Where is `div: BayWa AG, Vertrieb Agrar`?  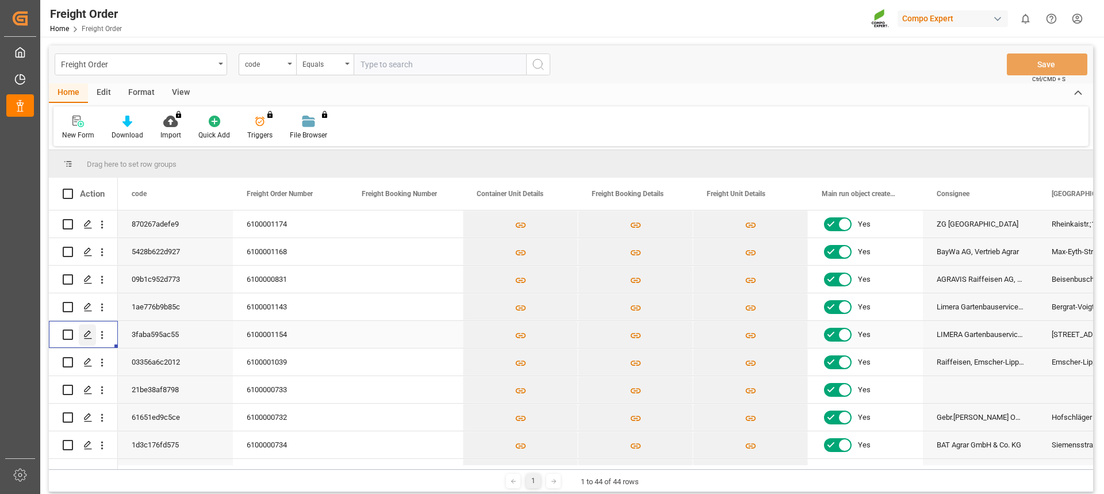
div: BayWa AG, Vertrieb Agrar is located at coordinates (980, 251).